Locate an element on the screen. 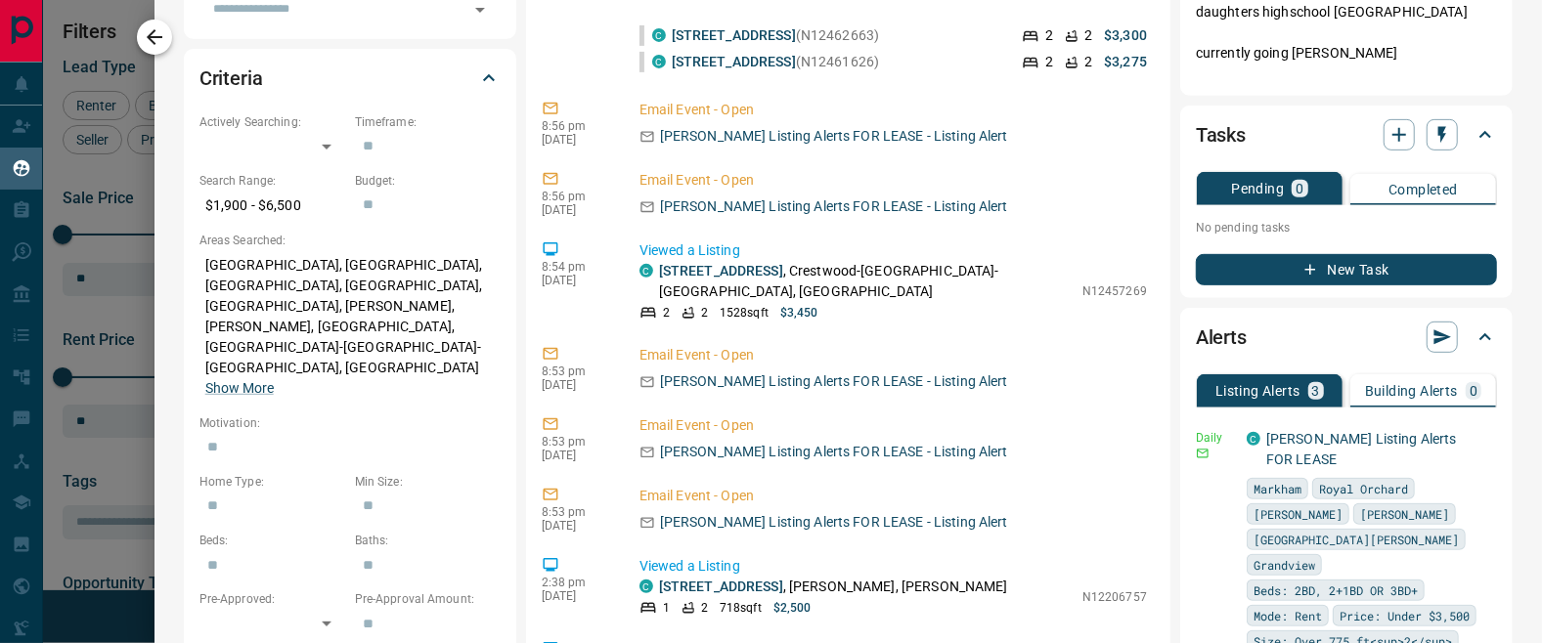  p: $1,900 - $6,500 is located at coordinates (272, 205).